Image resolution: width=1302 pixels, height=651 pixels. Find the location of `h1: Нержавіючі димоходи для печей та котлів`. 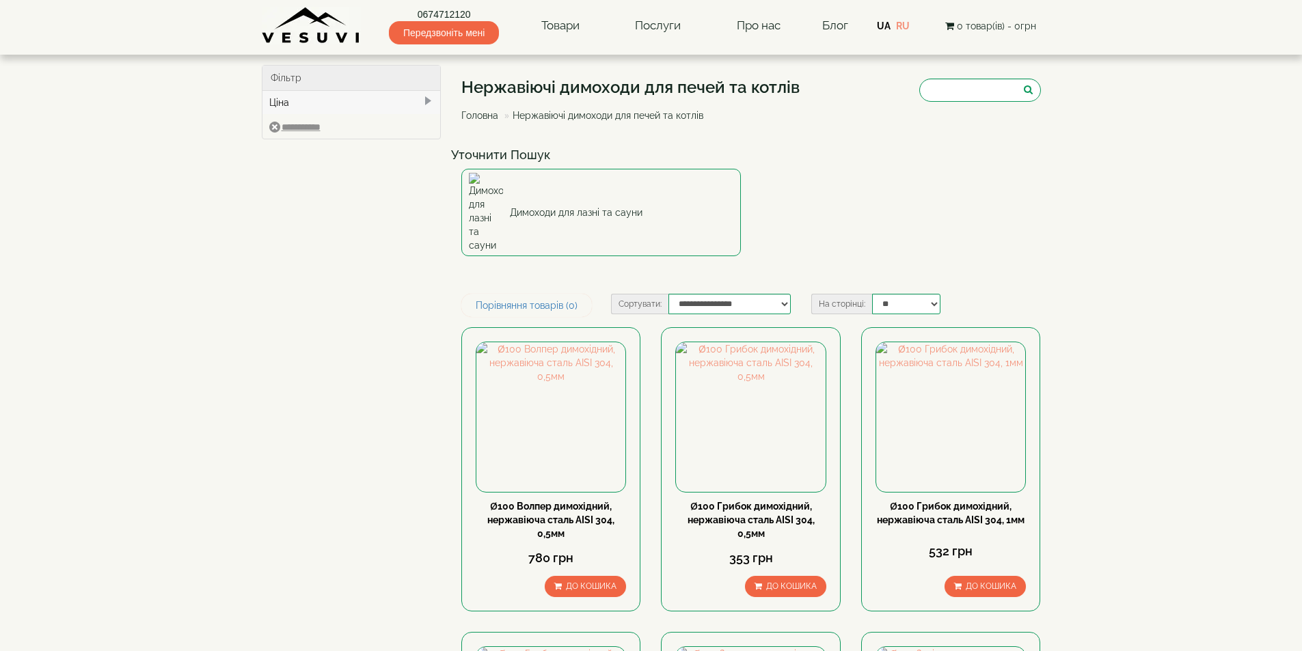

h1: Нержавіючі димоходи для печей та котлів is located at coordinates (630, 88).